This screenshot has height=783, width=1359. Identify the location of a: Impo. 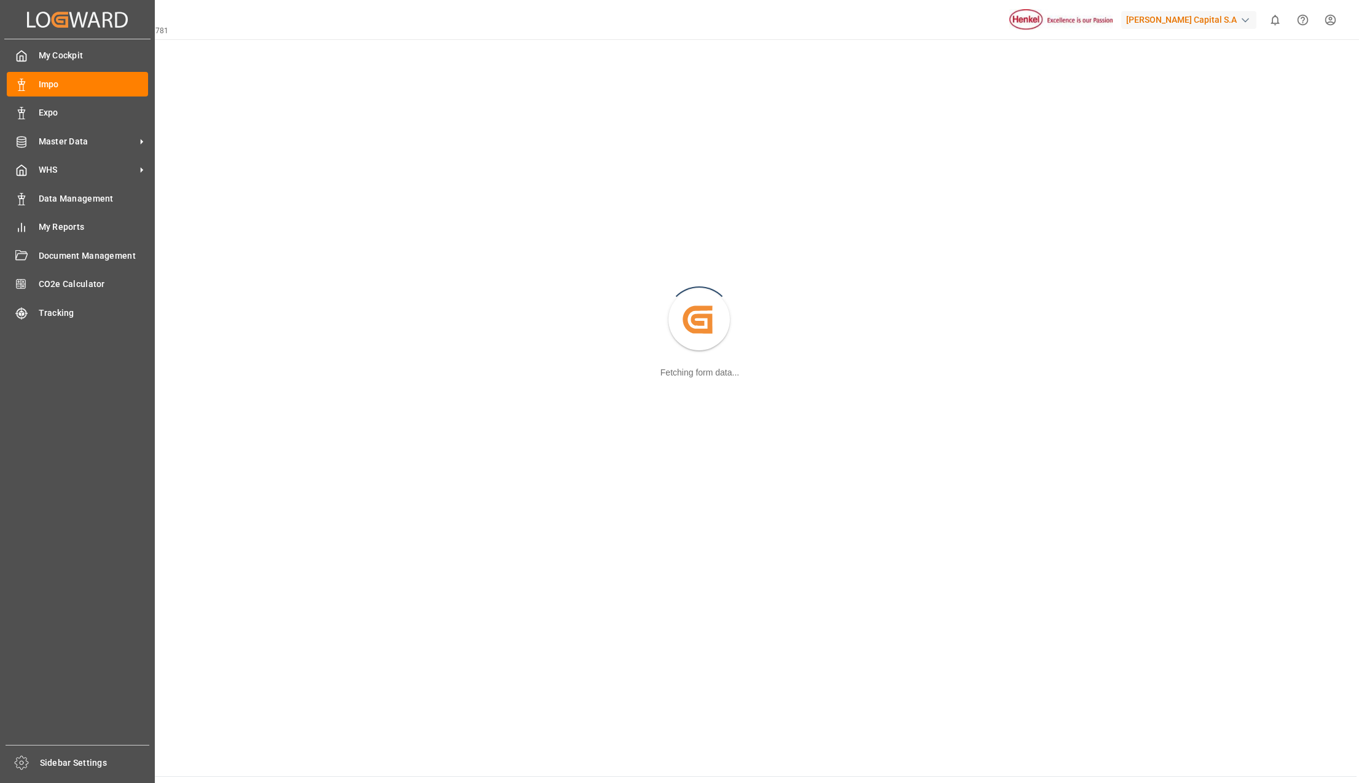
(77, 84).